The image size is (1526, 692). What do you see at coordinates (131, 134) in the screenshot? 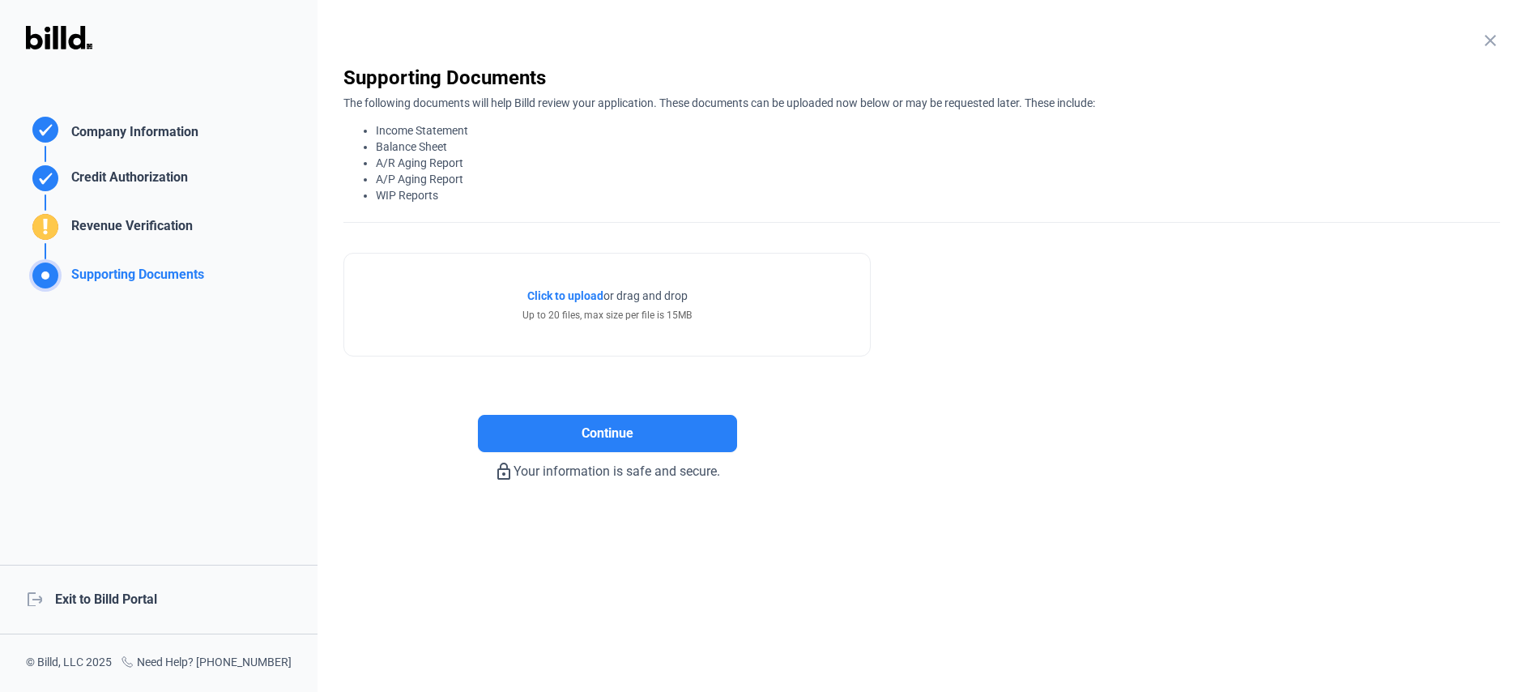
I see `div: Company Information` at bounding box center [131, 134].